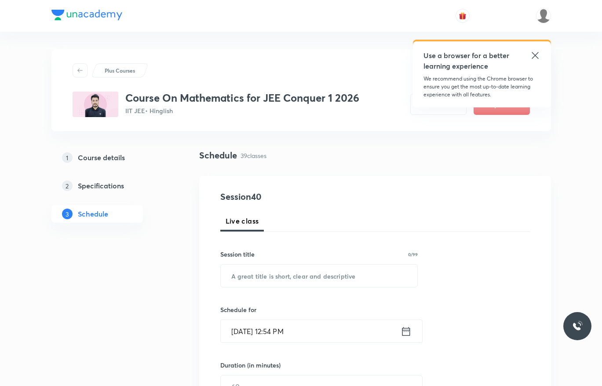  What do you see at coordinates (463, 16) in the screenshot?
I see `button: avatar` at bounding box center [463, 16].